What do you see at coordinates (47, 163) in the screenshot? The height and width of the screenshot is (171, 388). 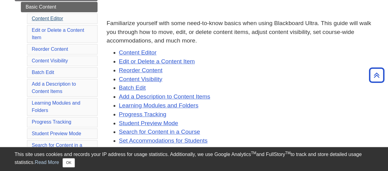 I see `a: Read More` at bounding box center [47, 163].